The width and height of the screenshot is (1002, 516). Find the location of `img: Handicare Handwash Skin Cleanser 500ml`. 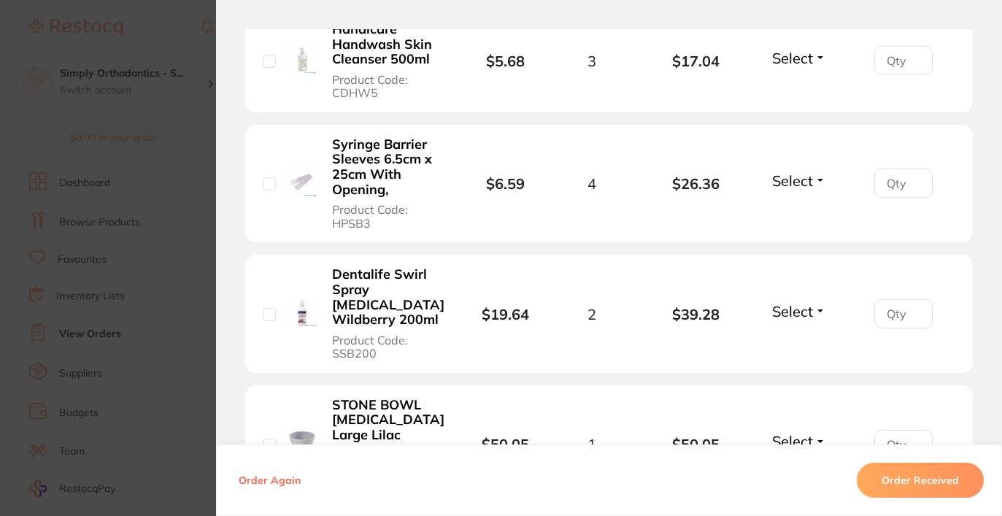

img: Handicare Handwash Skin Cleanser 500ml is located at coordinates (301, 59).